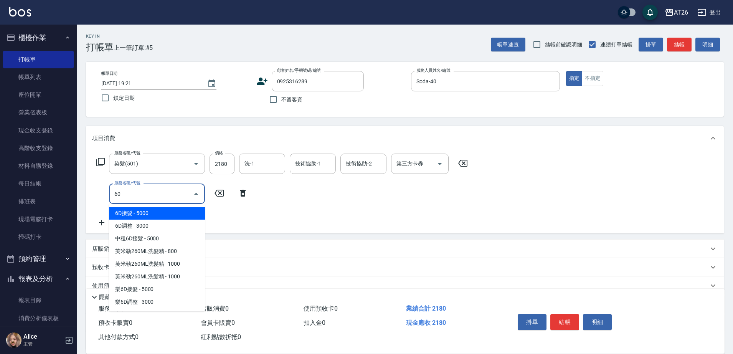 The image size is (733, 354). I want to click on label: 顧客姓名/手機號碼/編號, so click(299, 70).